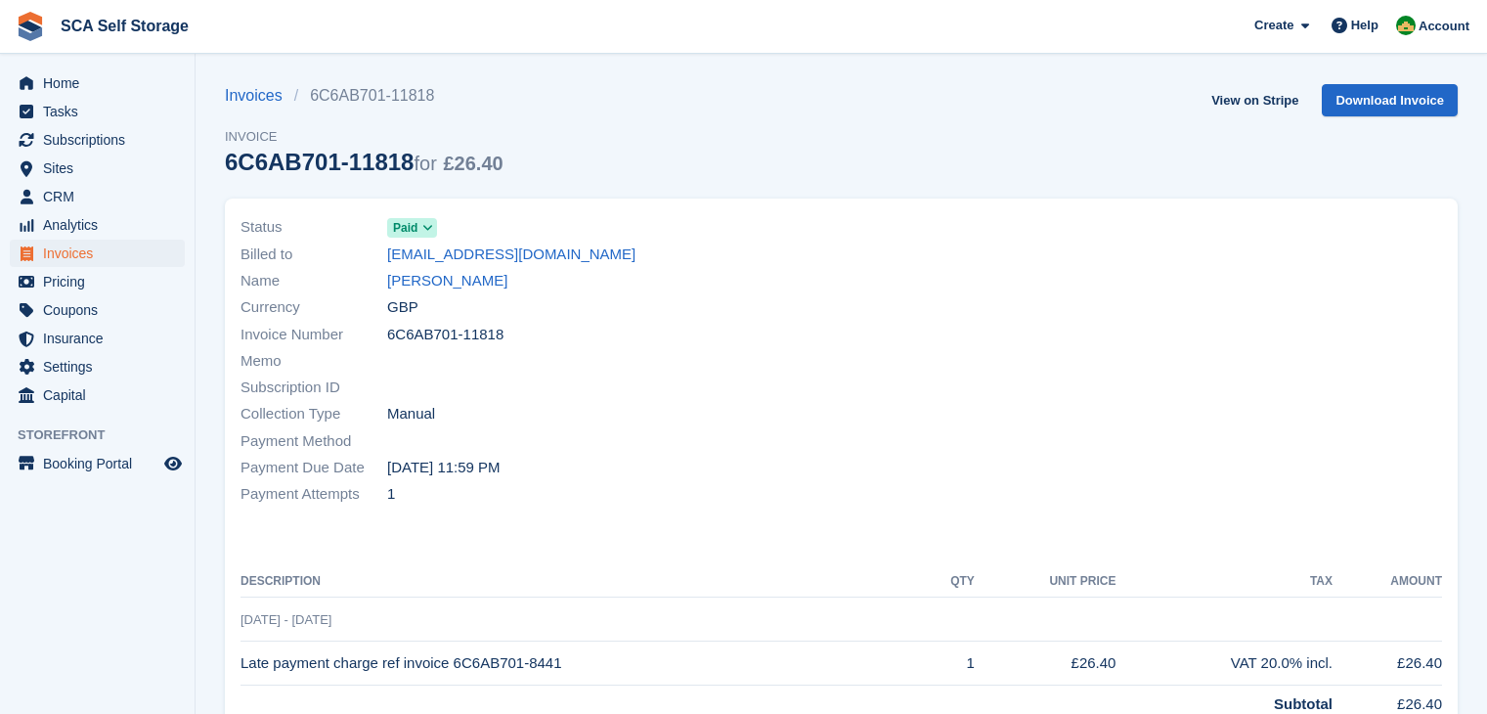 This screenshot has width=1487, height=714. I want to click on th: Amount, so click(1387, 582).